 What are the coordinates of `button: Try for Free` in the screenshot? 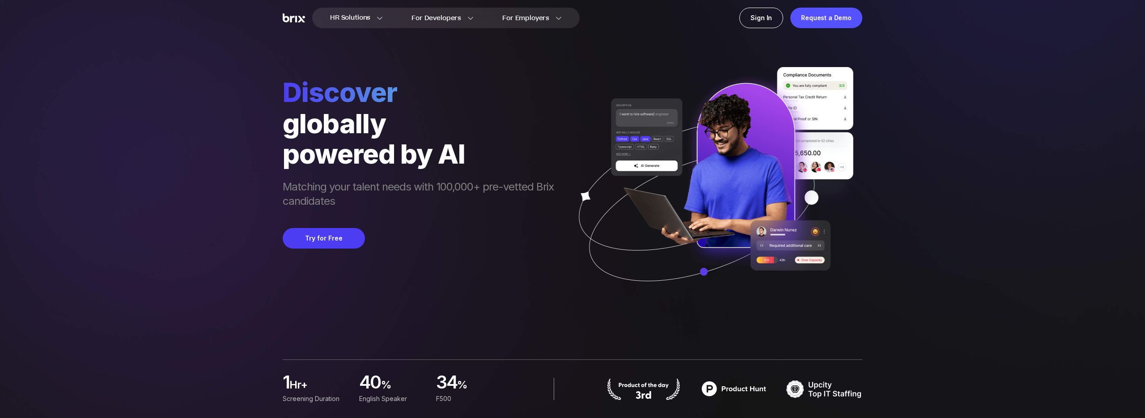 It's located at (324, 238).